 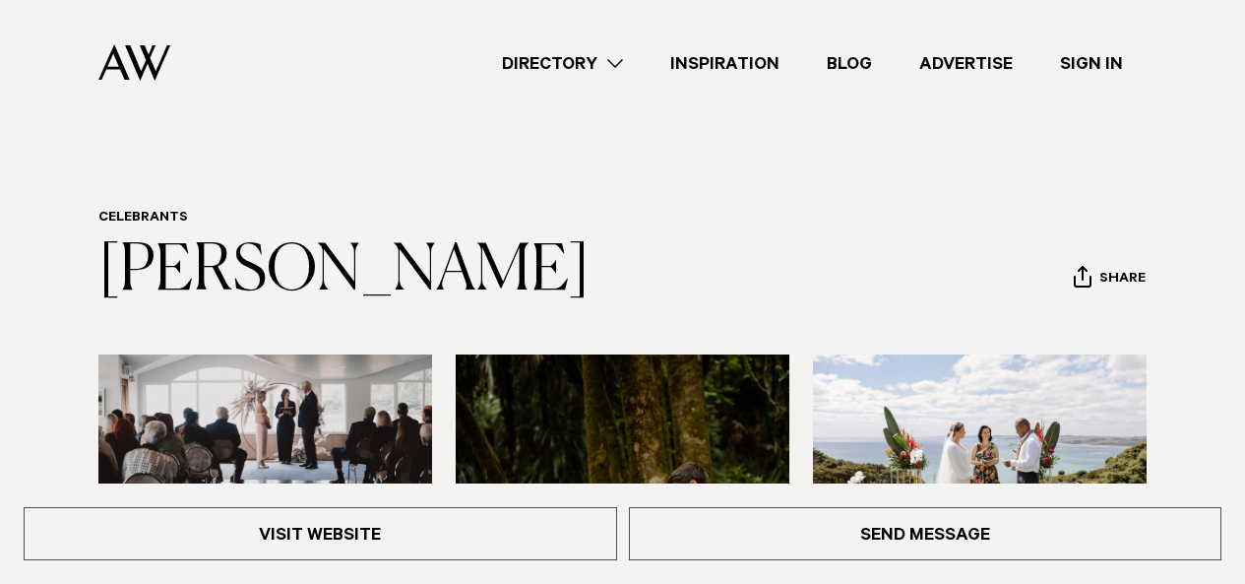 I want to click on a: Visit Website, so click(x=320, y=533).